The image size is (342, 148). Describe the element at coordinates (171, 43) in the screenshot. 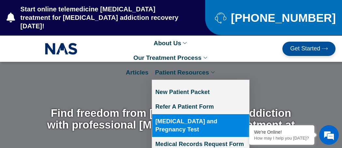

I see `a: About Us` at that location.